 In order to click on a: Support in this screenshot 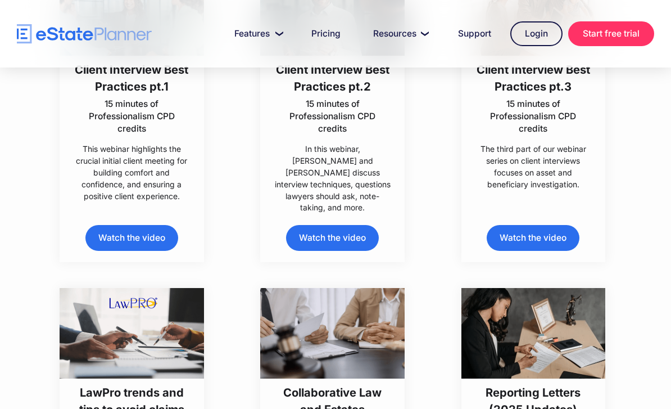, I will do `click(474, 34)`.